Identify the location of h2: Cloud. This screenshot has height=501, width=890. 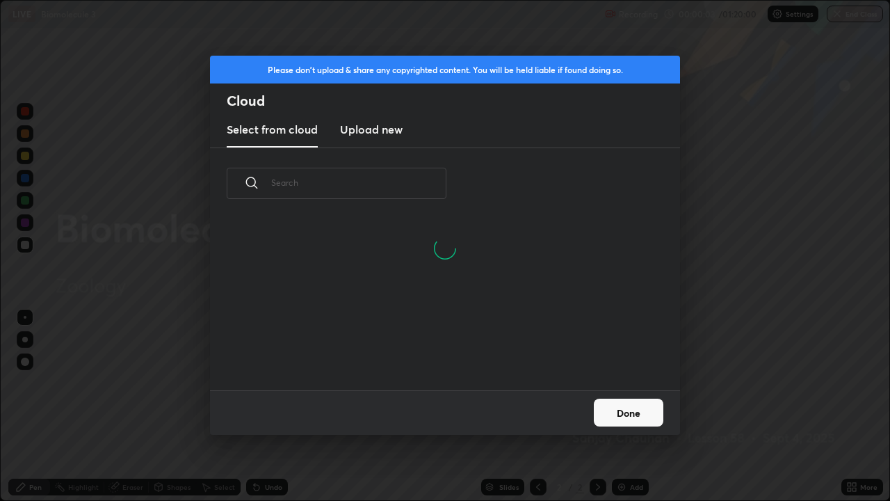
(453, 101).